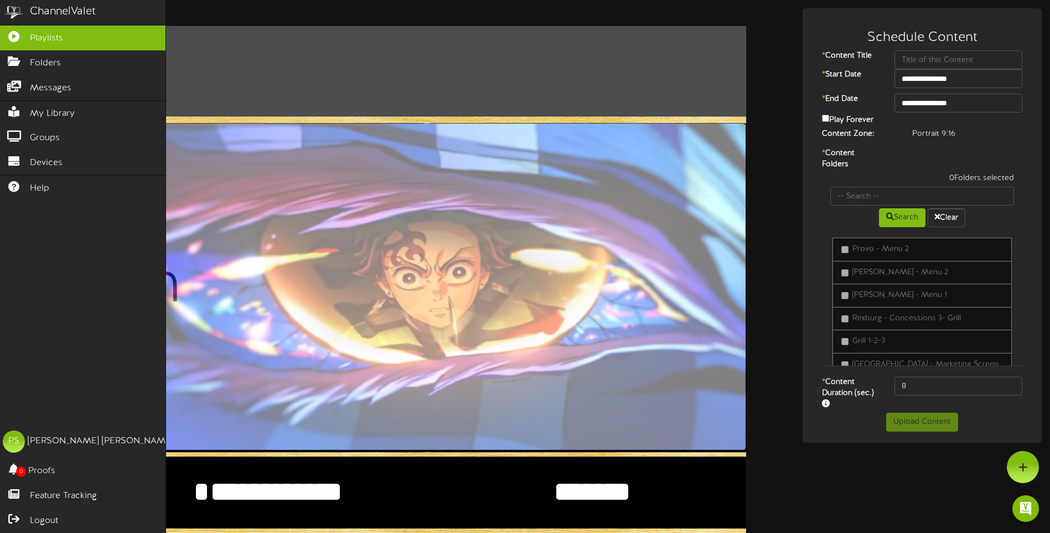 The height and width of the screenshot is (533, 1050). I want to click on input: Grill 1-2-3, so click(845, 341).